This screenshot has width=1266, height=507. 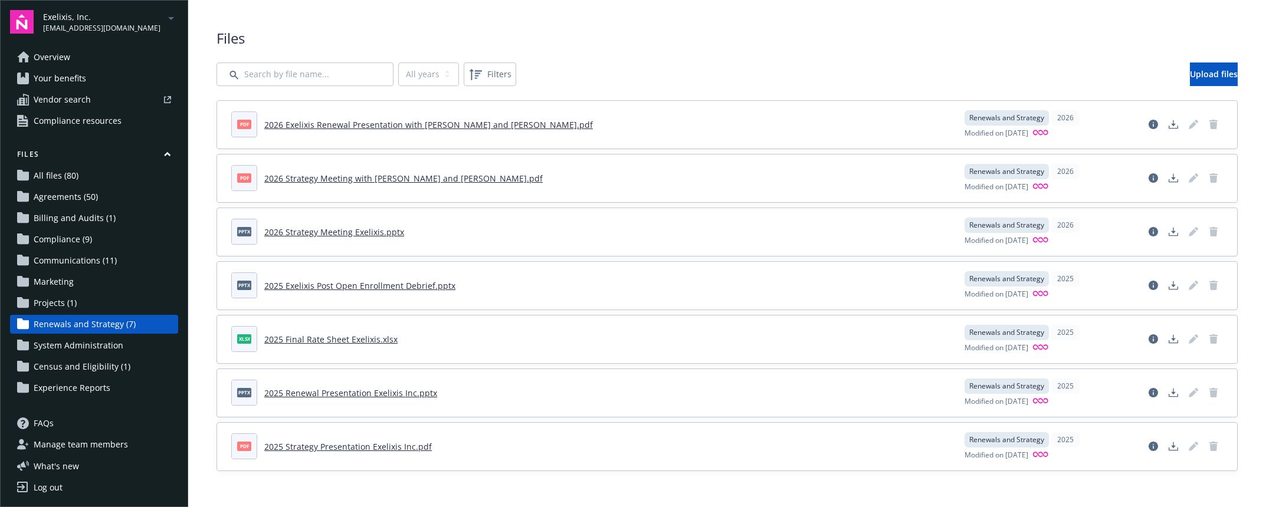 I want to click on span: Compliance (9), so click(x=63, y=239).